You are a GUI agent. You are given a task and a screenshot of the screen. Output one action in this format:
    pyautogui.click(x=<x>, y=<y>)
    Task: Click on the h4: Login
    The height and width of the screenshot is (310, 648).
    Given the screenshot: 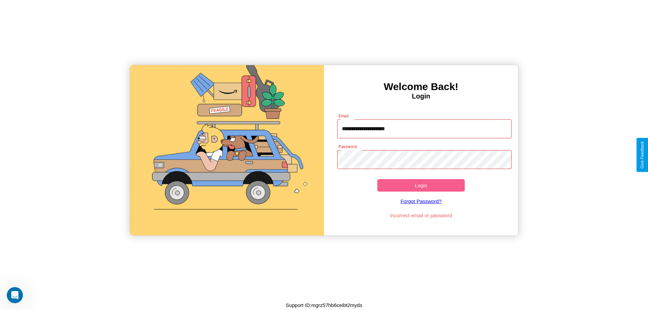 What is the action you would take?
    pyautogui.click(x=421, y=96)
    